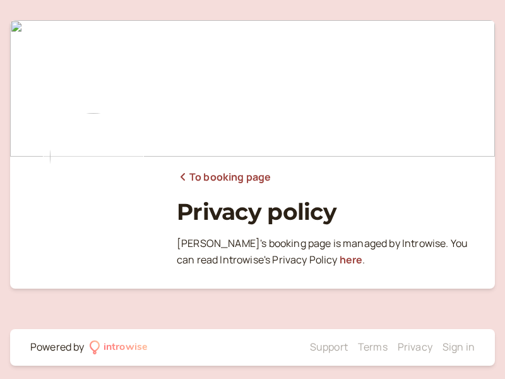 The height and width of the screenshot is (379, 505). What do you see at coordinates (119, 348) in the screenshot?
I see `a: introwise` at bounding box center [119, 348].